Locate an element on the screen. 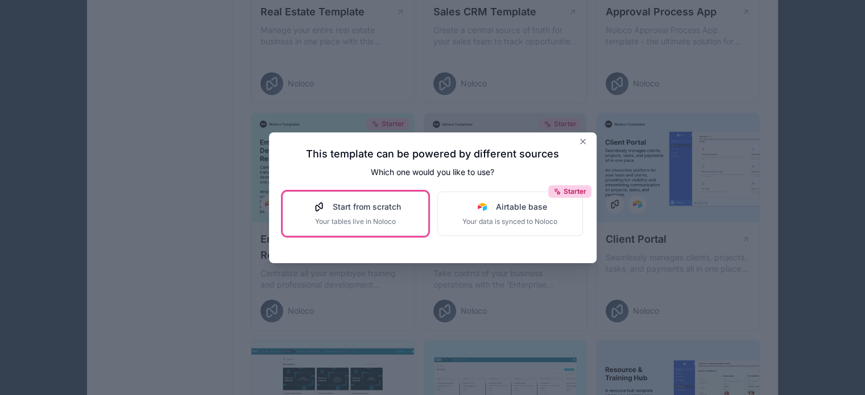  span: Start from scratch is located at coordinates (367, 207).